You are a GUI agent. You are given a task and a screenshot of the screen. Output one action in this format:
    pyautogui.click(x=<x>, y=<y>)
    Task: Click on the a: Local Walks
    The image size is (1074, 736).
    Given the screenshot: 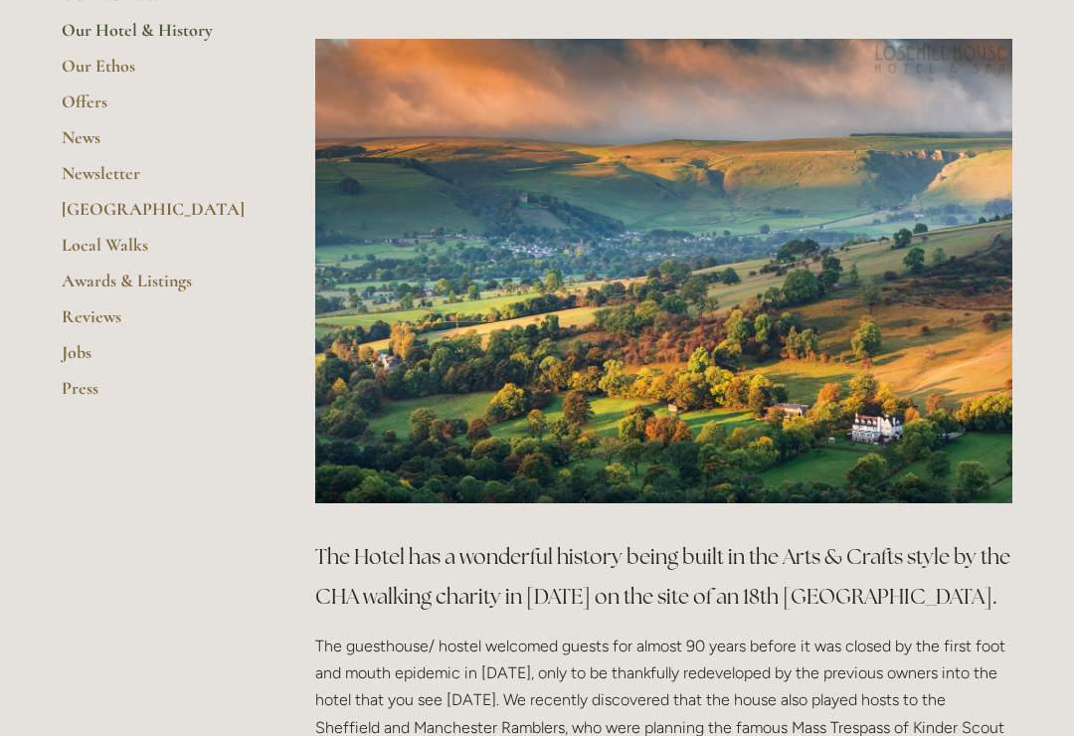 What is the action you would take?
    pyautogui.click(x=156, y=252)
    